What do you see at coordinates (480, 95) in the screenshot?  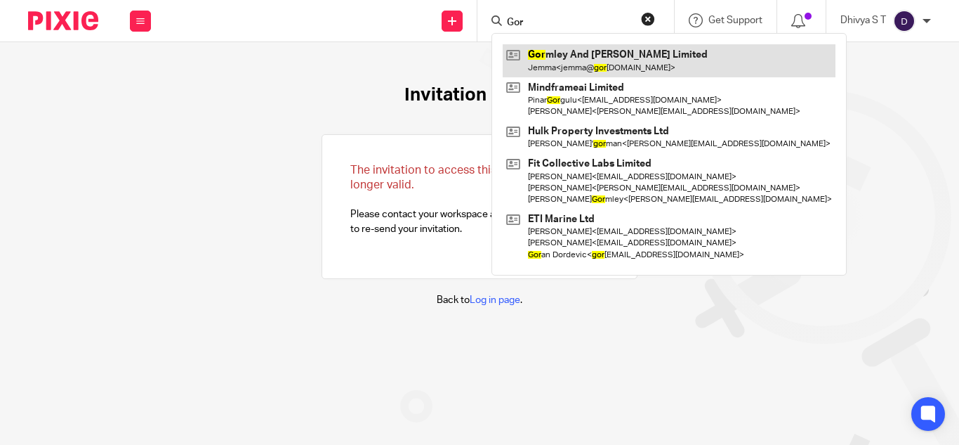 I see `h1: Invitation expired` at bounding box center [480, 95].